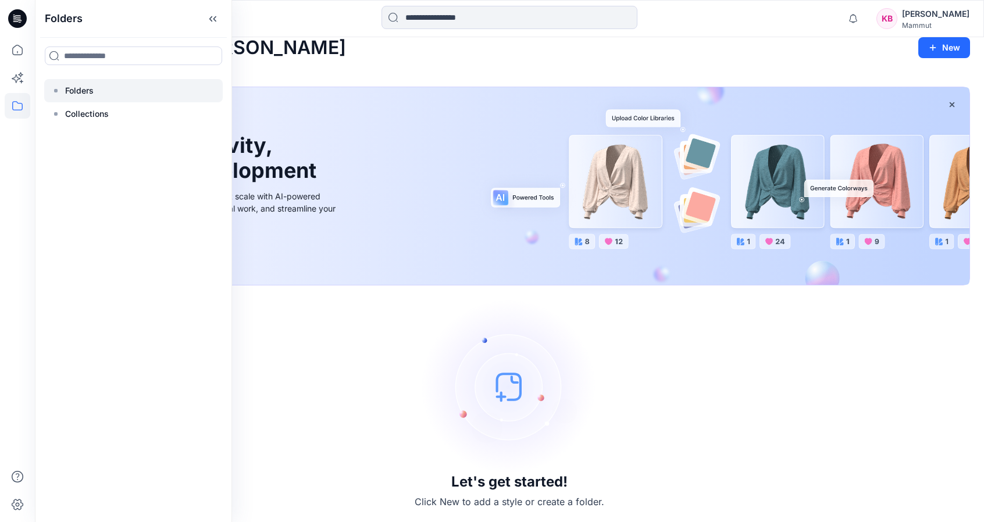 This screenshot has width=984, height=522. What do you see at coordinates (87, 114) in the screenshot?
I see `p: Collections` at bounding box center [87, 114].